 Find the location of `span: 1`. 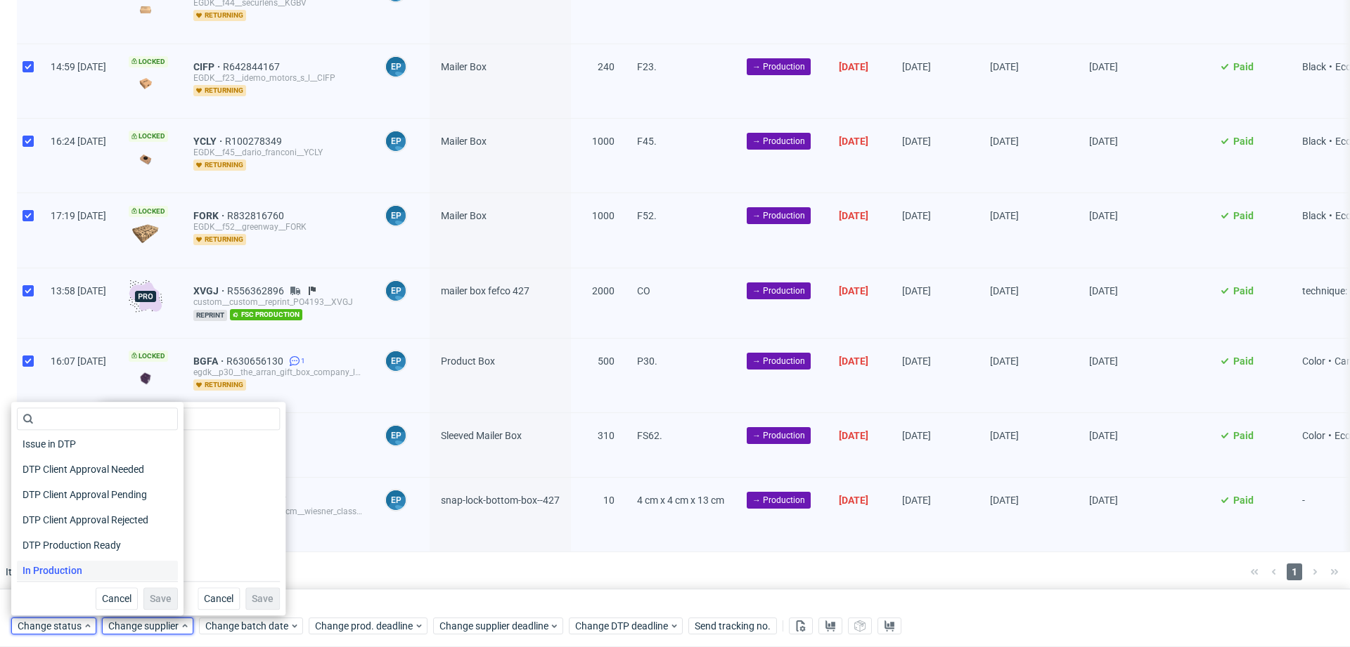

span: 1 is located at coordinates (1294, 572).